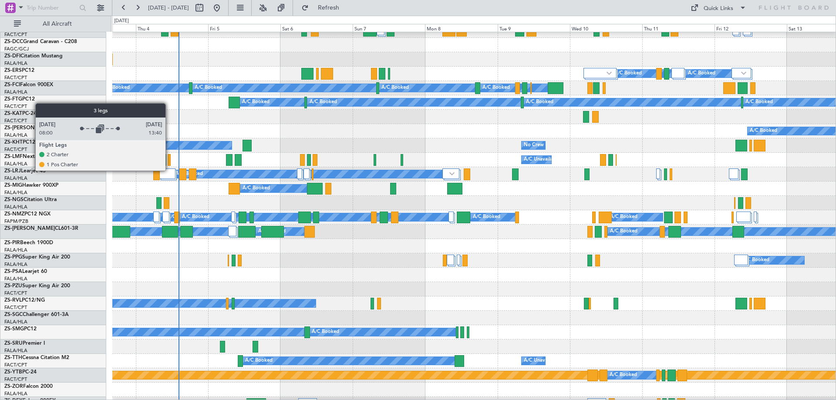 The height and width of the screenshot is (400, 836). What do you see at coordinates (14, 42) in the screenshot?
I see `span: ZS-DCC` at bounding box center [14, 42].